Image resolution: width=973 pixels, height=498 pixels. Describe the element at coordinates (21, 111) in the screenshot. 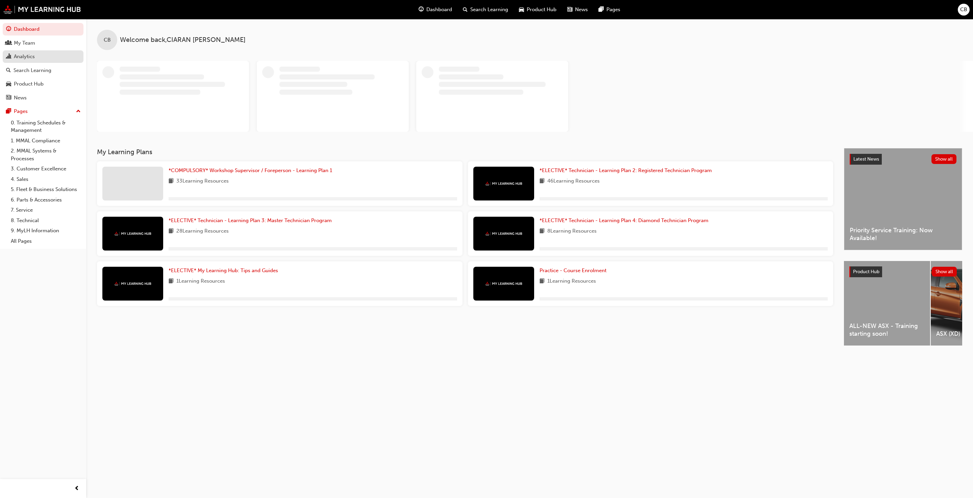

I see `div: Pages` at that location.